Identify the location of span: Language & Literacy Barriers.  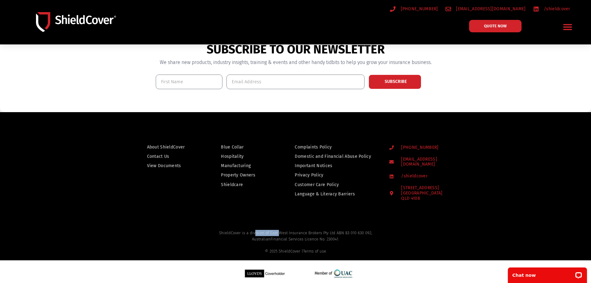
(325, 194).